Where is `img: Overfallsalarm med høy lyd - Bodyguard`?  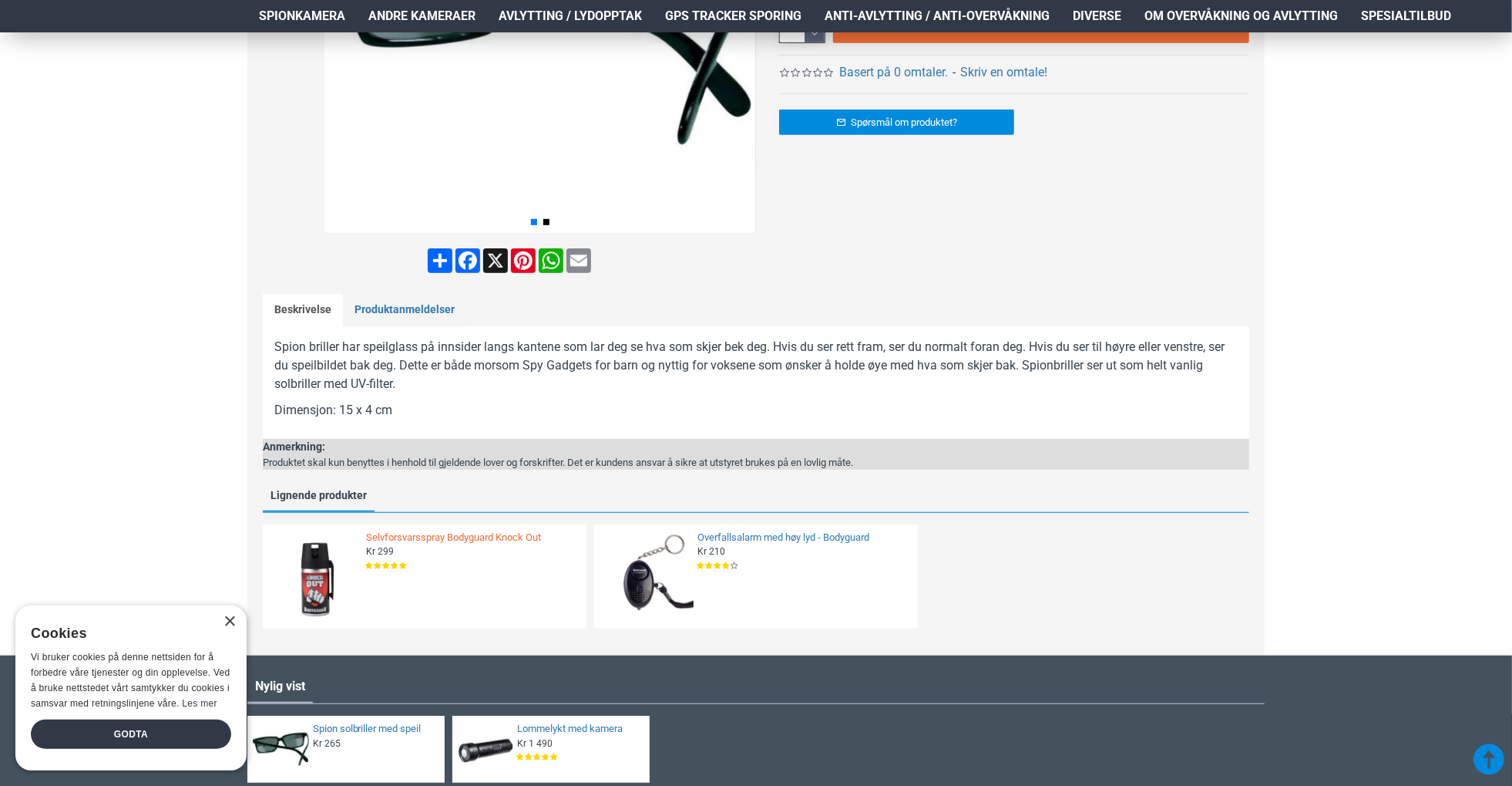 img: Overfallsalarm med høy lyd - Bodyguard is located at coordinates (646, 577).